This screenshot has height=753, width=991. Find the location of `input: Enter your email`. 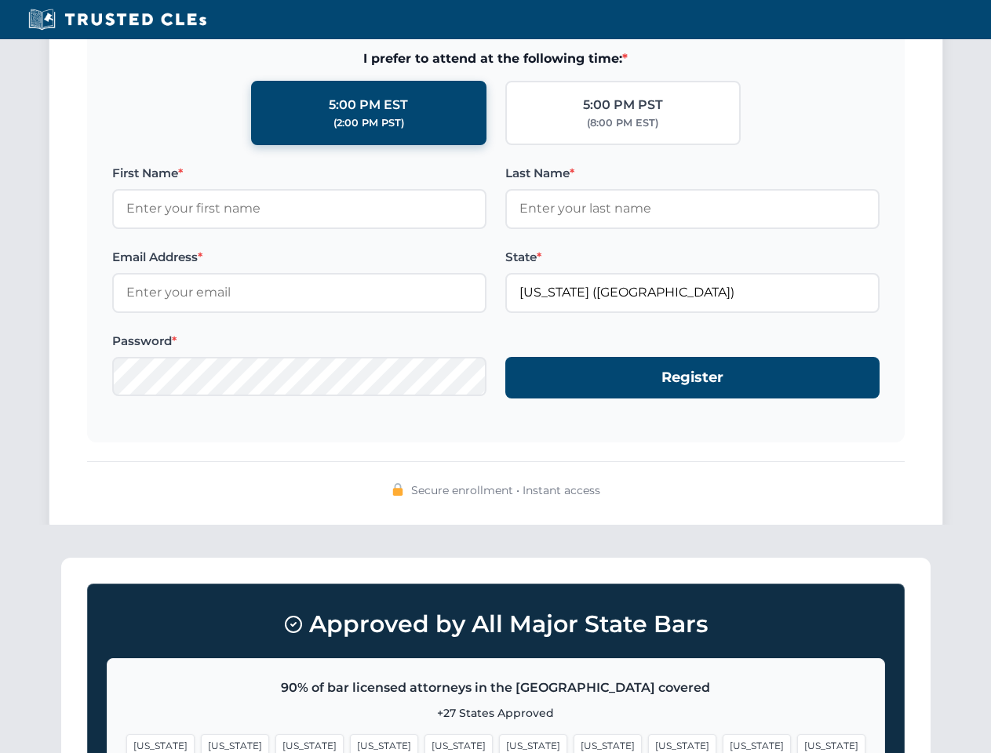

input: Enter your email is located at coordinates (299, 293).